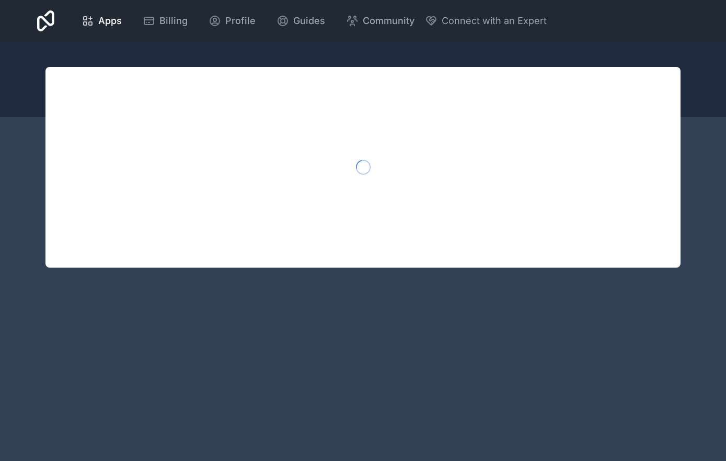 This screenshot has height=461, width=726. Describe the element at coordinates (301, 21) in the screenshot. I see `a: Guides` at that location.